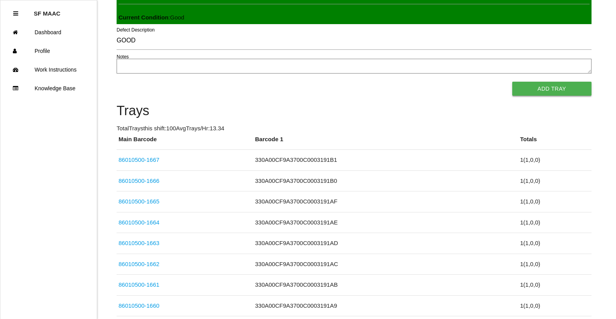 The image size is (616, 319). What do you see at coordinates (49, 51) in the screenshot?
I see `a: Profile` at bounding box center [49, 51].